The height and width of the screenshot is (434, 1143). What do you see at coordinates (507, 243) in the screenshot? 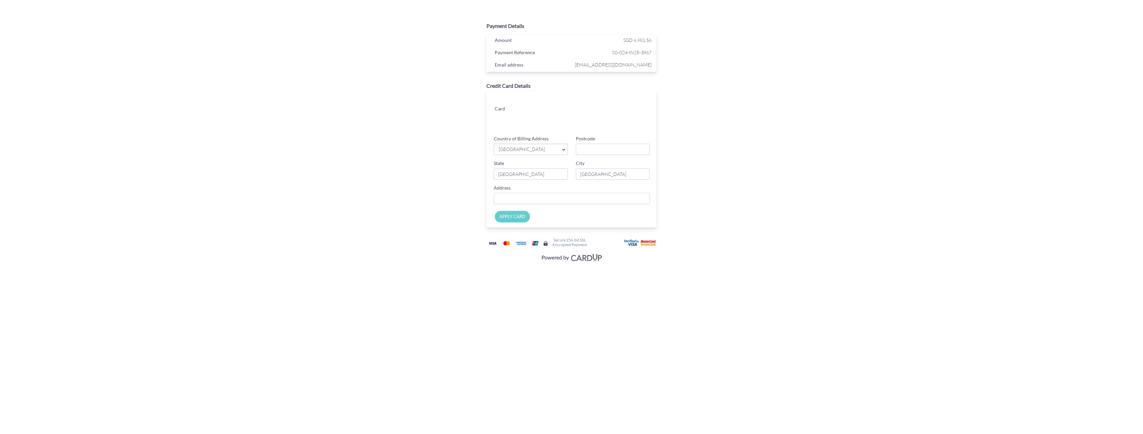
I see `img: Mastercard` at bounding box center [507, 243].